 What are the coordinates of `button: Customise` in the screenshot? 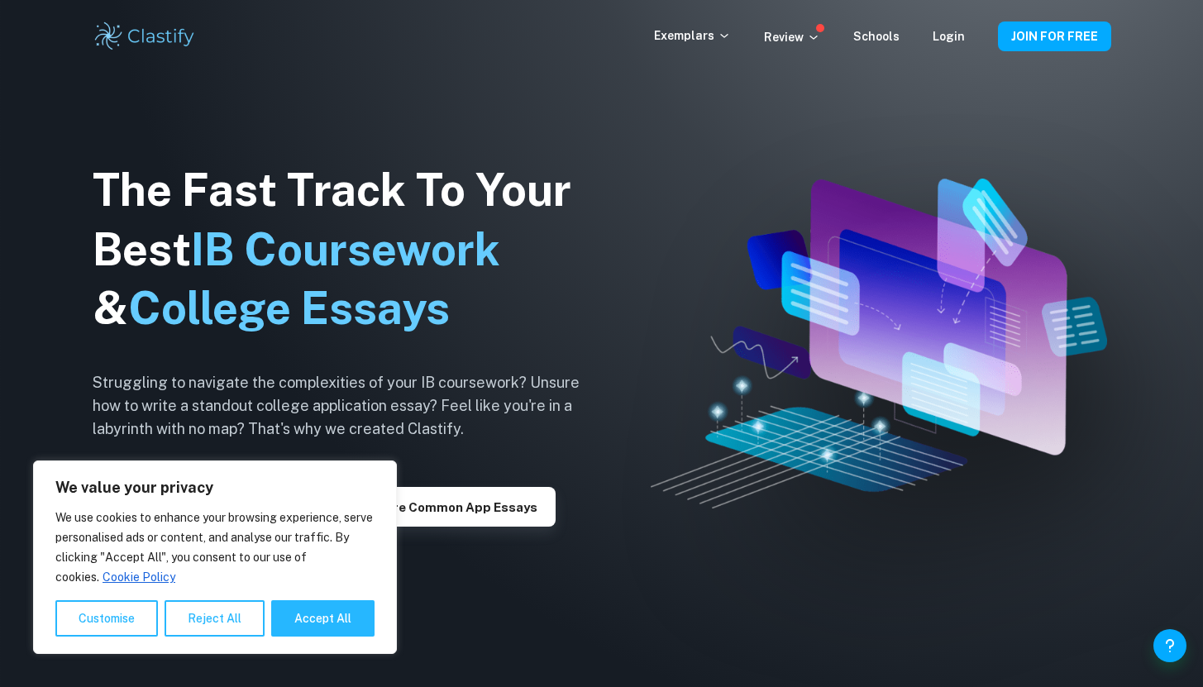 It's located at (107, 618).